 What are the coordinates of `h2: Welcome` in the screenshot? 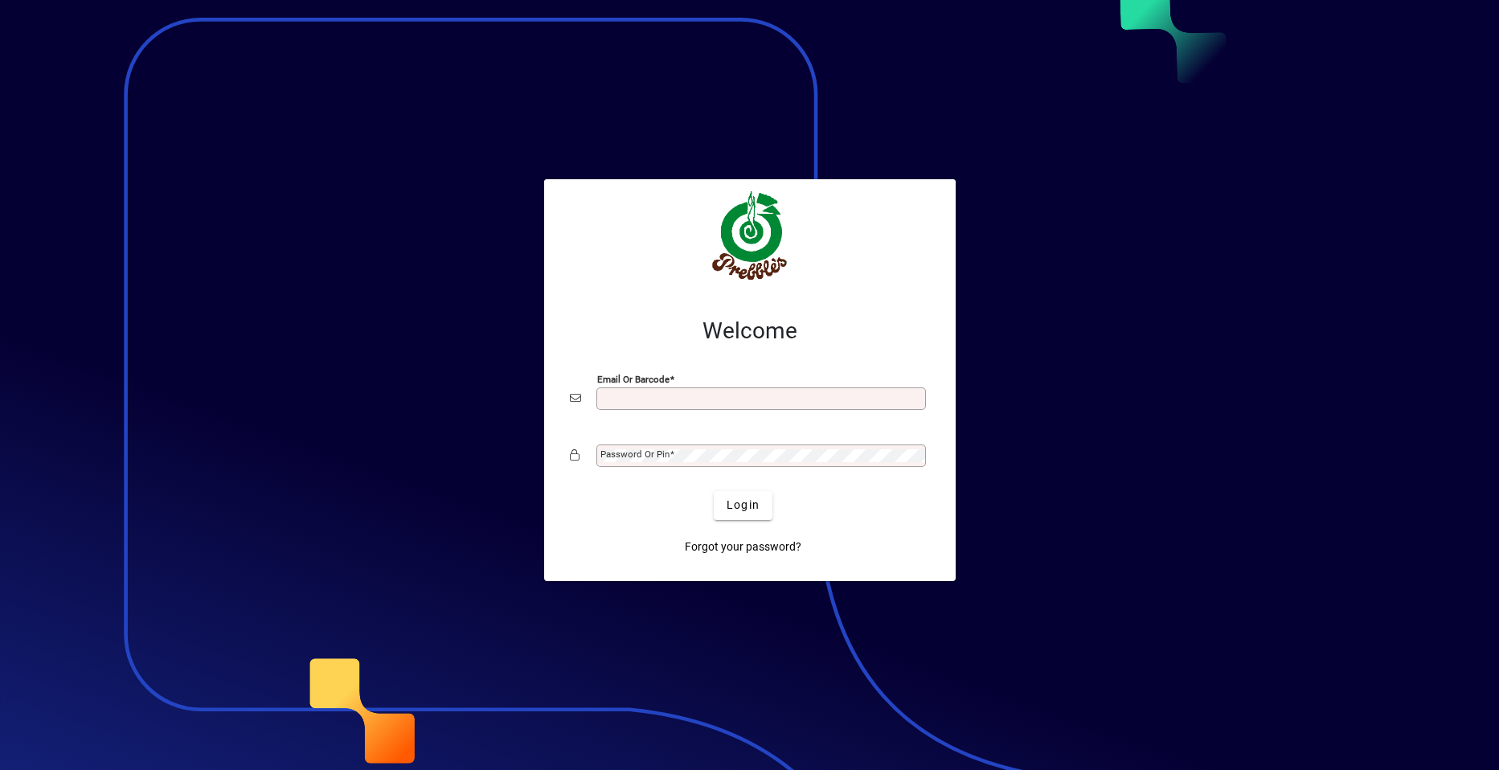 It's located at (750, 331).